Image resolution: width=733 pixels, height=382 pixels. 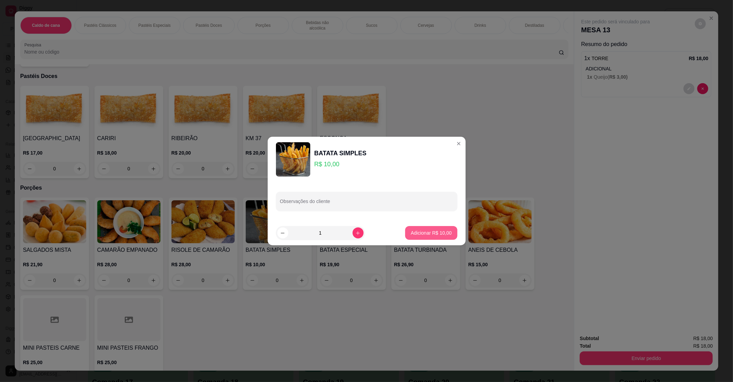 I want to click on p: R$ 10,00, so click(x=341, y=164).